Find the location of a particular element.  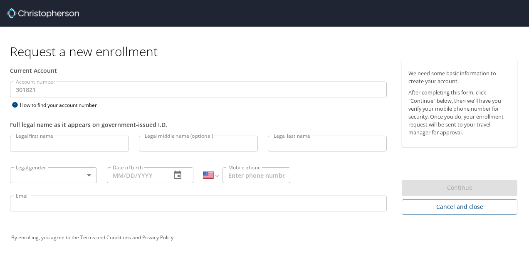

button: Cancel and close is located at coordinates (459, 207).